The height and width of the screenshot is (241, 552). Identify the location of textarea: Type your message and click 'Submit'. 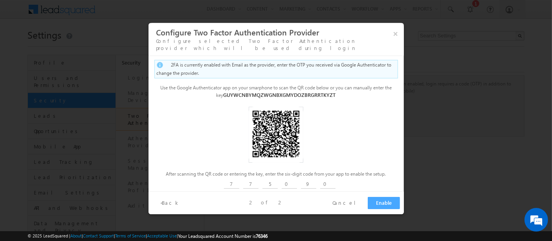
(77, 126).